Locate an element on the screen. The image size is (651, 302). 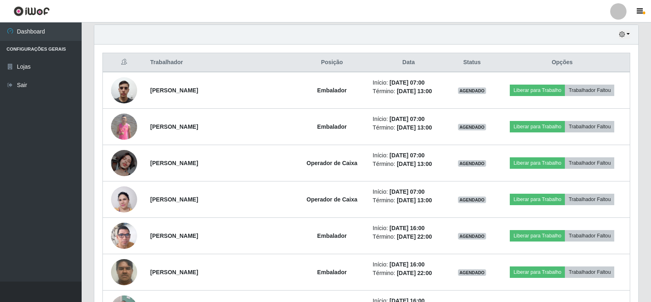
th: Posição is located at coordinates (332, 62).